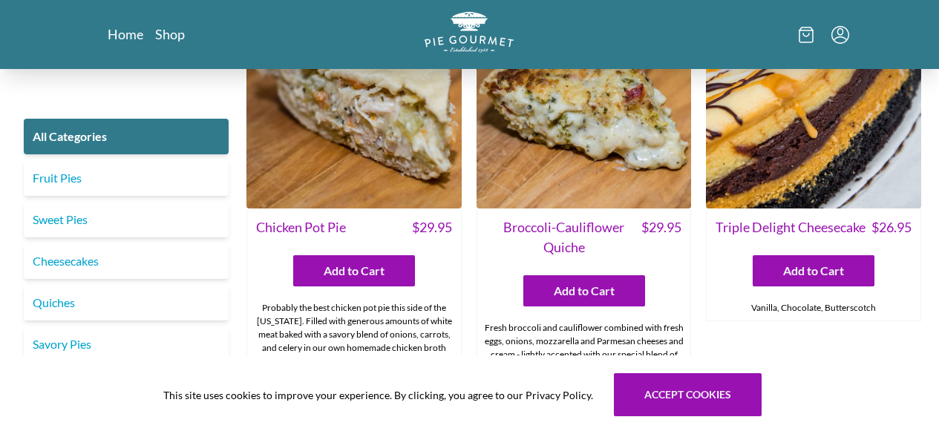 The width and height of the screenshot is (939, 434). What do you see at coordinates (469, 34) in the screenshot?
I see `a: Logo` at bounding box center [469, 34].